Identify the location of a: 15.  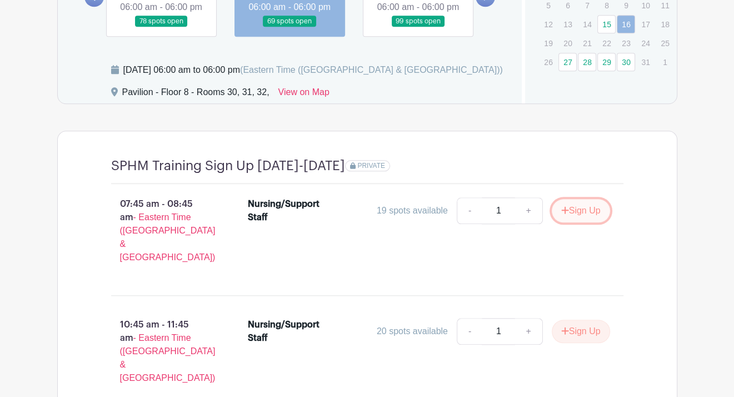
(606, 24).